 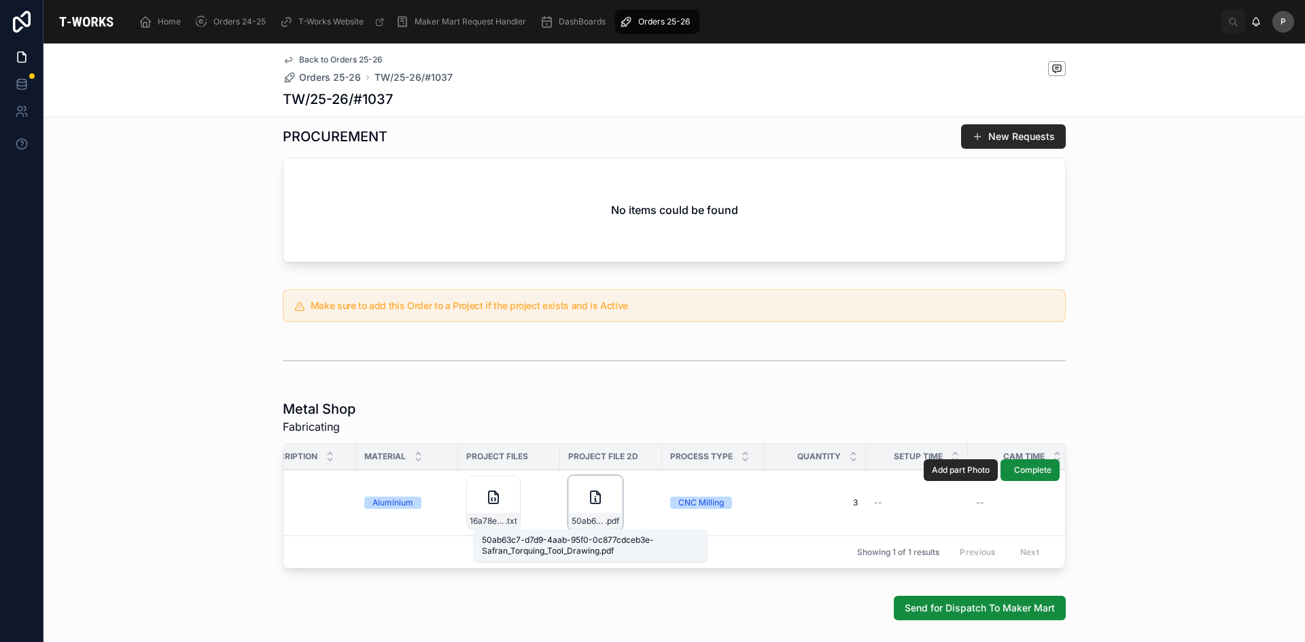 I want to click on span: T-Works Website, so click(x=331, y=22).